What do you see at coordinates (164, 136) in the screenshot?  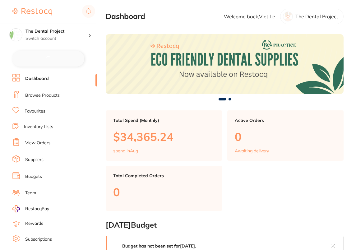 I see `p: $34,365.24` at bounding box center [164, 136].